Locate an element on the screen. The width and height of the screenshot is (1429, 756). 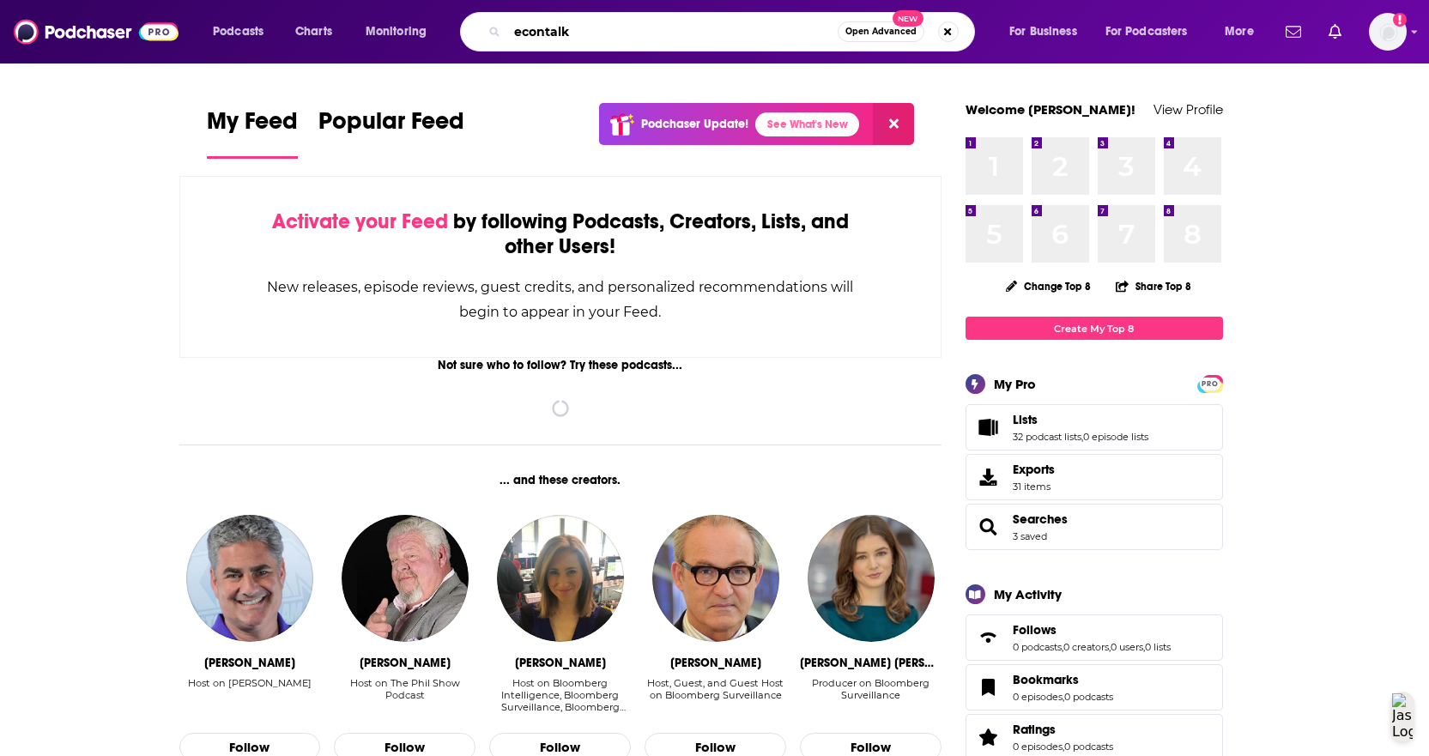
img: McKinnon de Kuyper is located at coordinates (871, 578).